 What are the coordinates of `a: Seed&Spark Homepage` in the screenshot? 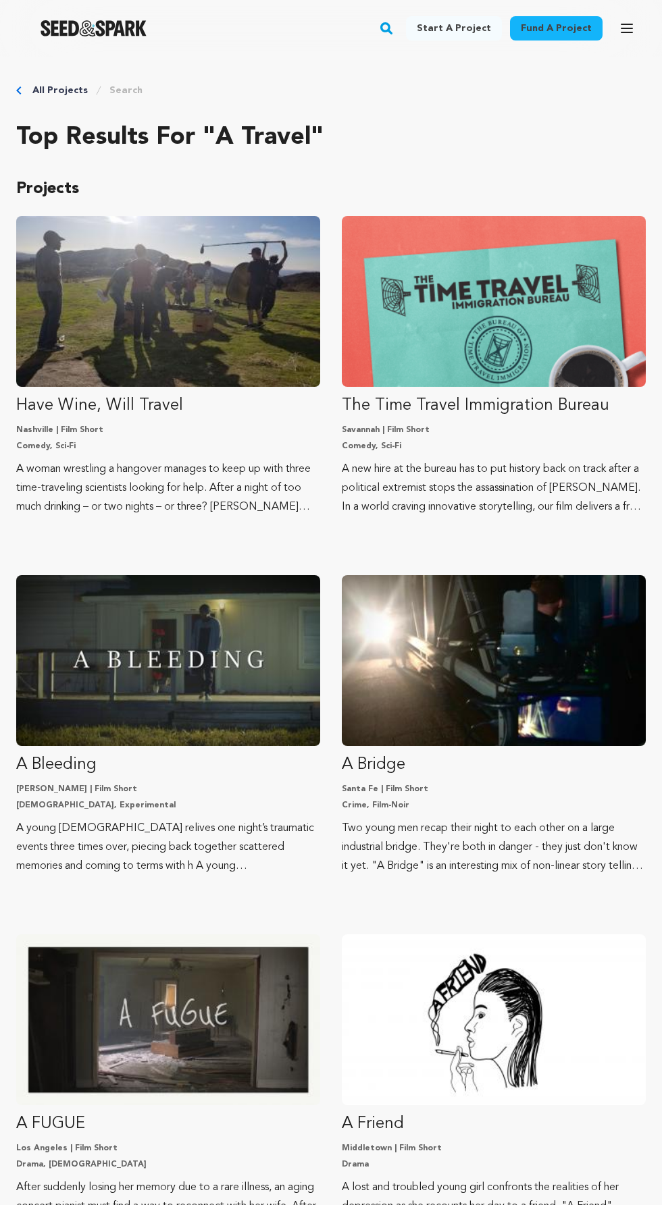 It's located at (93, 28).